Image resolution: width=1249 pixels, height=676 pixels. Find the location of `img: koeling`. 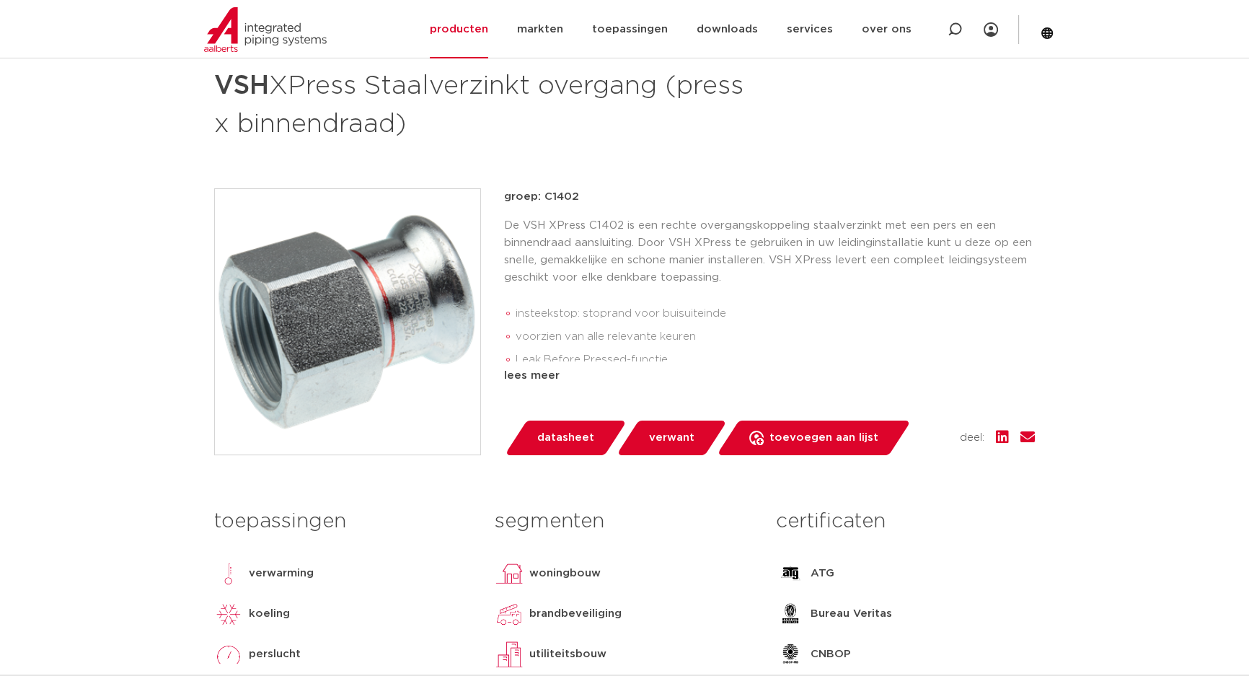

img: koeling is located at coordinates (229, 614).